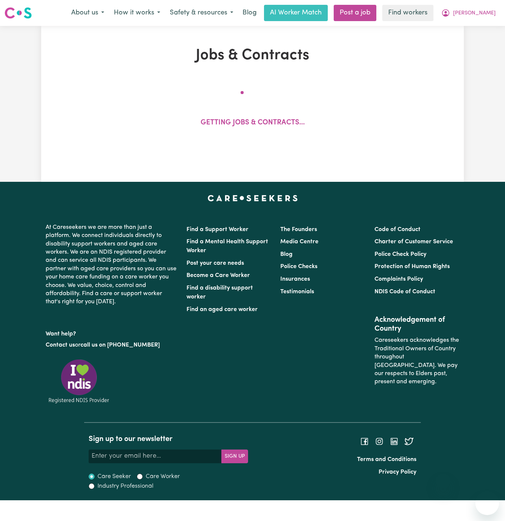 This screenshot has height=521, width=505. I want to click on p: At Careseekers we are more than just a platform. We connect individuals directly to disability su..., so click(112, 265).